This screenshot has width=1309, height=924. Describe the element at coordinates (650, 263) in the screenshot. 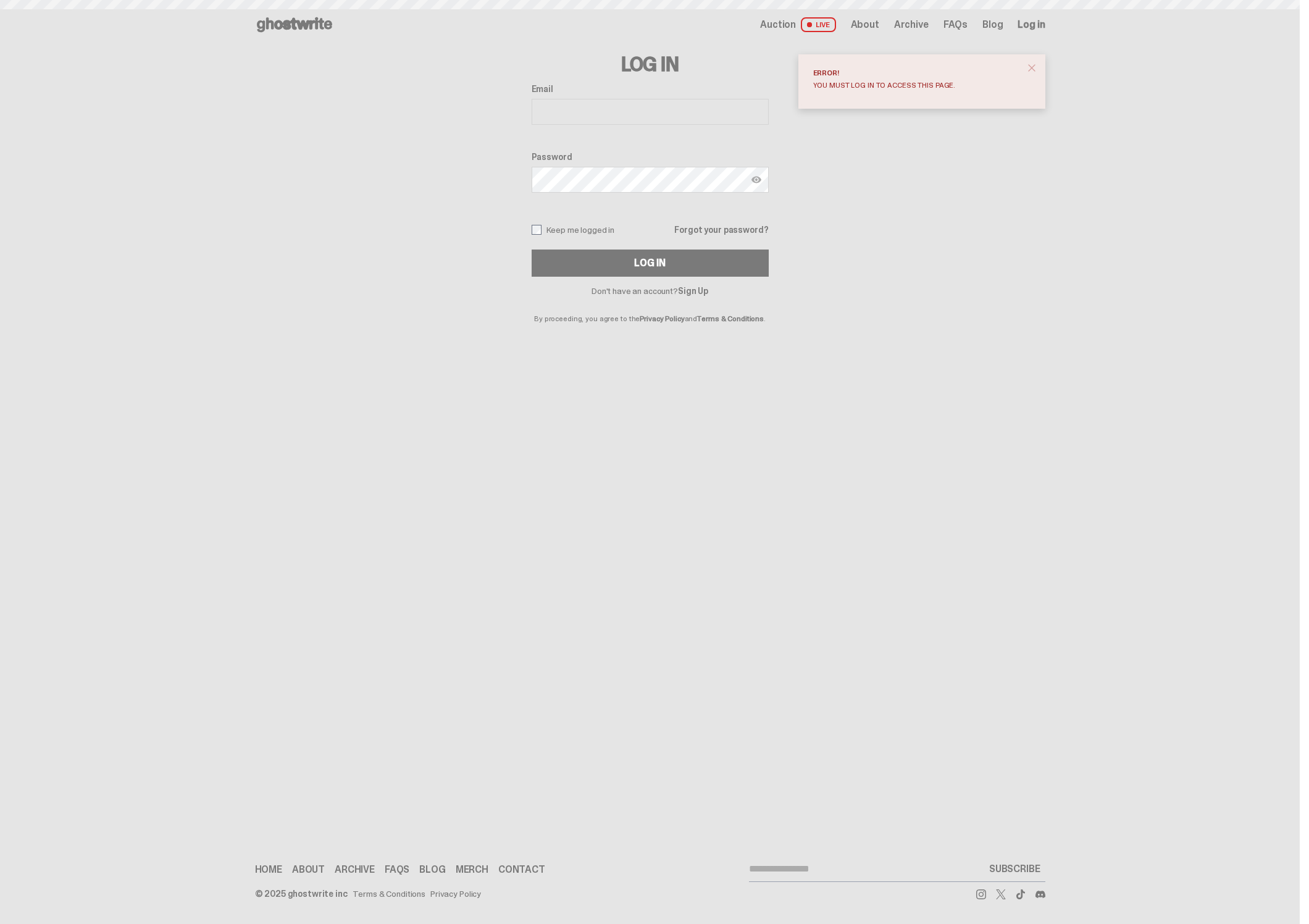

I see `div: Log In` at that location.